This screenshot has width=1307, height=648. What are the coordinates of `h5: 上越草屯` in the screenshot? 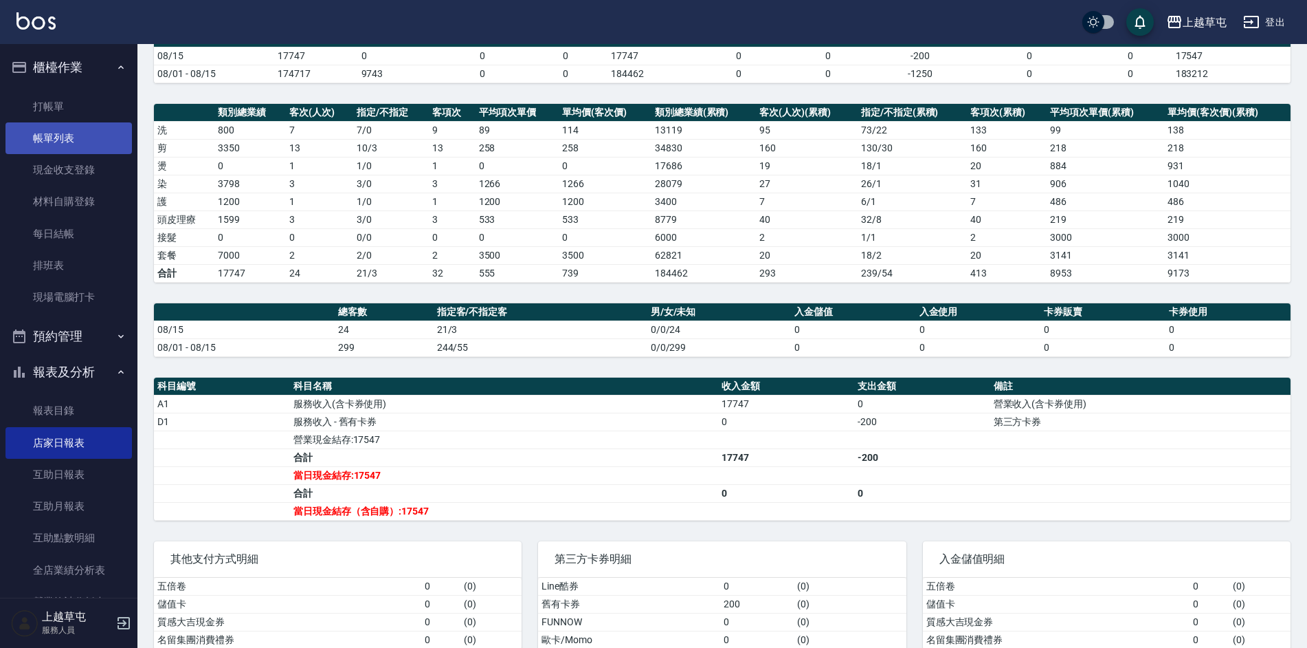 It's located at (77, 617).